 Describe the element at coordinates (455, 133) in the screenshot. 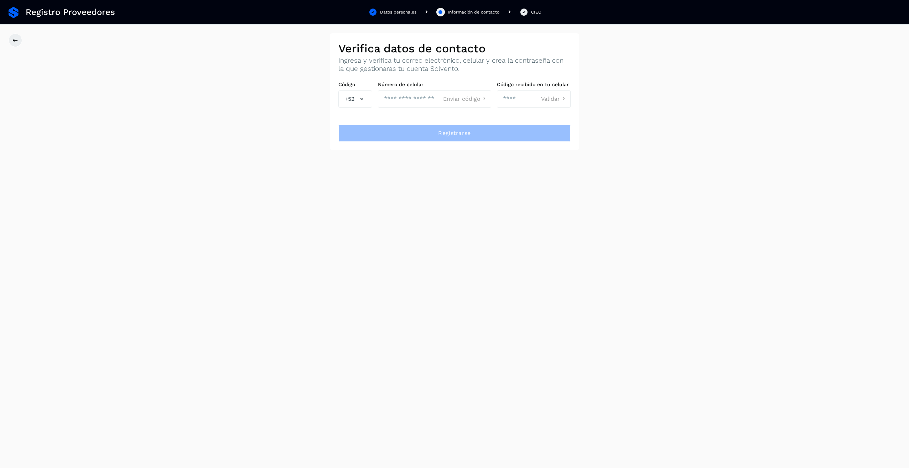

I see `button: Registrarse` at that location.